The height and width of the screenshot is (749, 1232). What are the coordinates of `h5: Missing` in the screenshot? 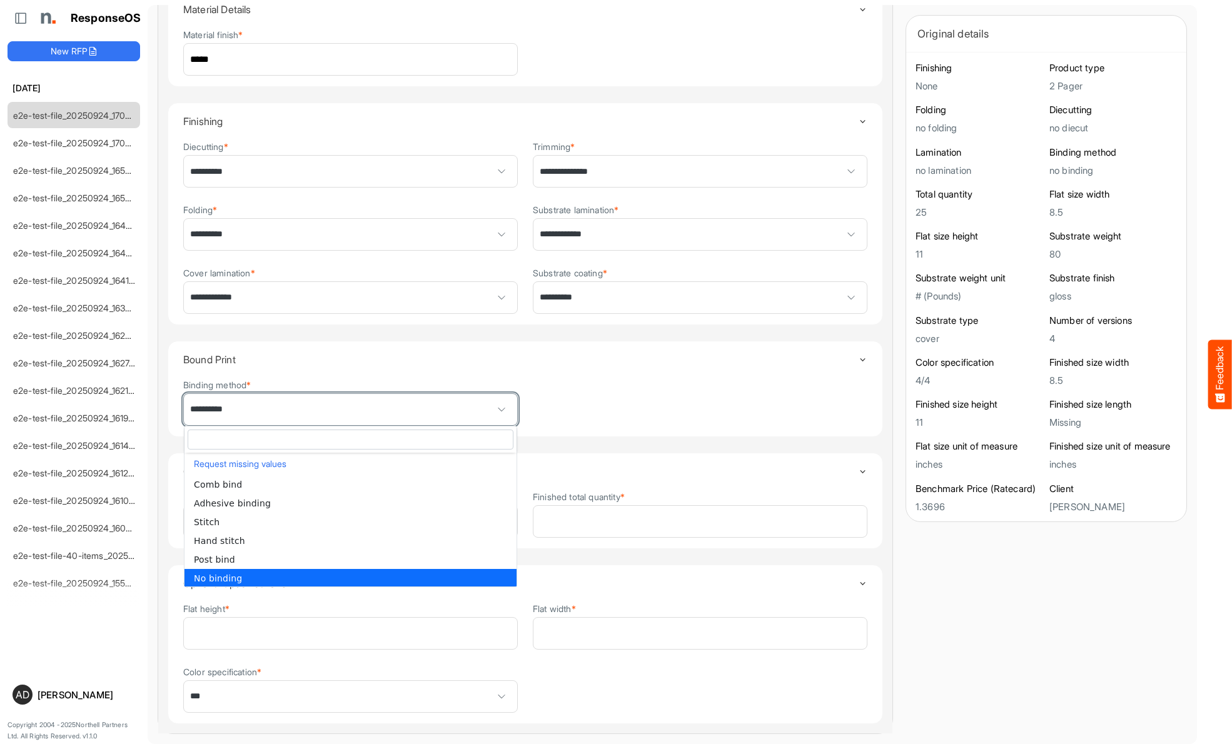 It's located at (1113, 422).